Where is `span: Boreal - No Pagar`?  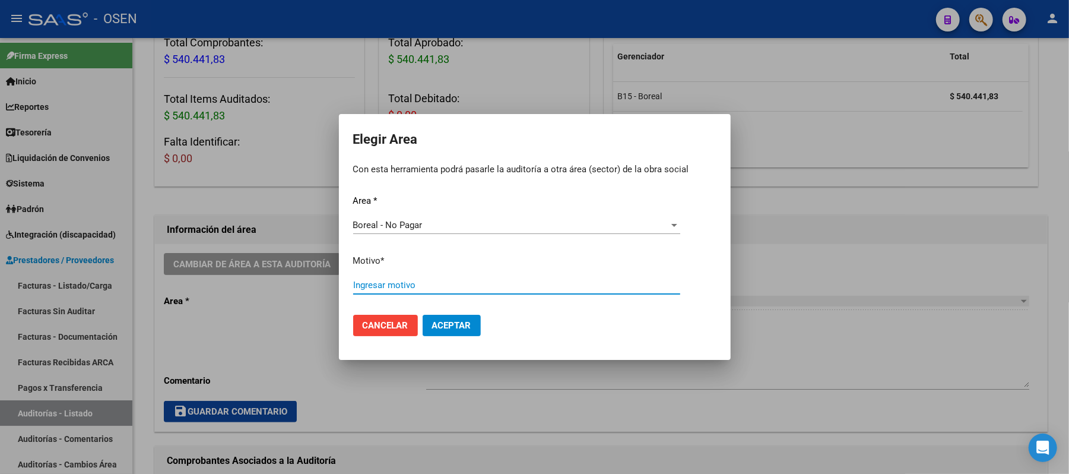 span: Boreal - No Pagar is located at coordinates (387, 225).